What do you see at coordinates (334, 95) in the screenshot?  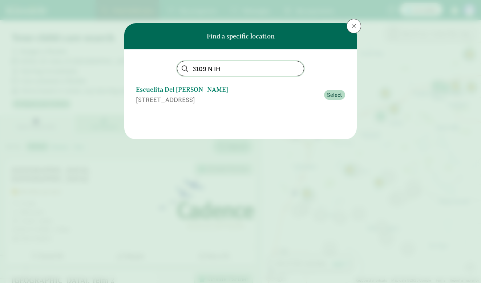 I see `span: Select` at bounding box center [334, 95].